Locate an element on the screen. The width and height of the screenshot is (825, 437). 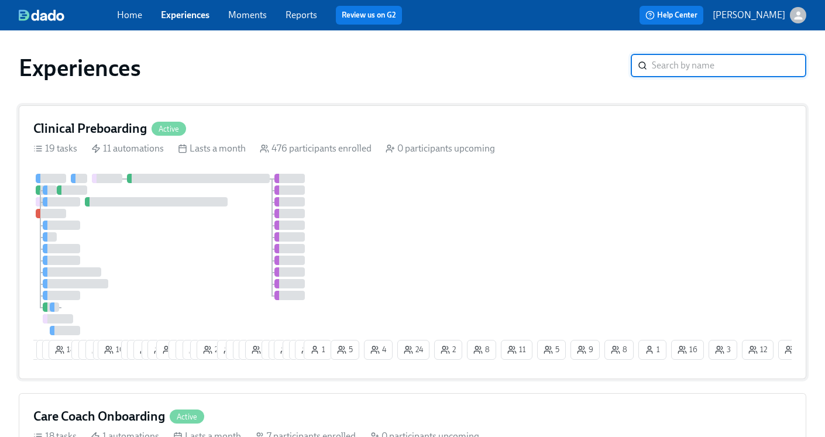
span: 4 is located at coordinates (378, 350).